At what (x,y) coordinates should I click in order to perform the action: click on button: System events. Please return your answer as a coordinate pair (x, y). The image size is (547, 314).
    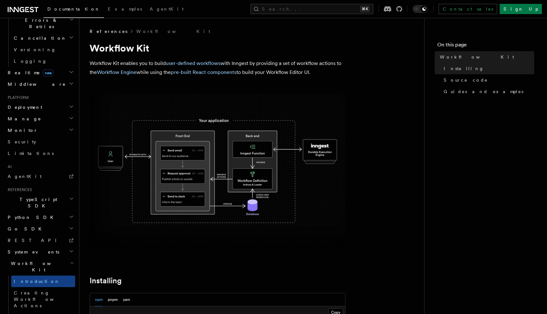
    Looking at the image, I should click on (40, 252).